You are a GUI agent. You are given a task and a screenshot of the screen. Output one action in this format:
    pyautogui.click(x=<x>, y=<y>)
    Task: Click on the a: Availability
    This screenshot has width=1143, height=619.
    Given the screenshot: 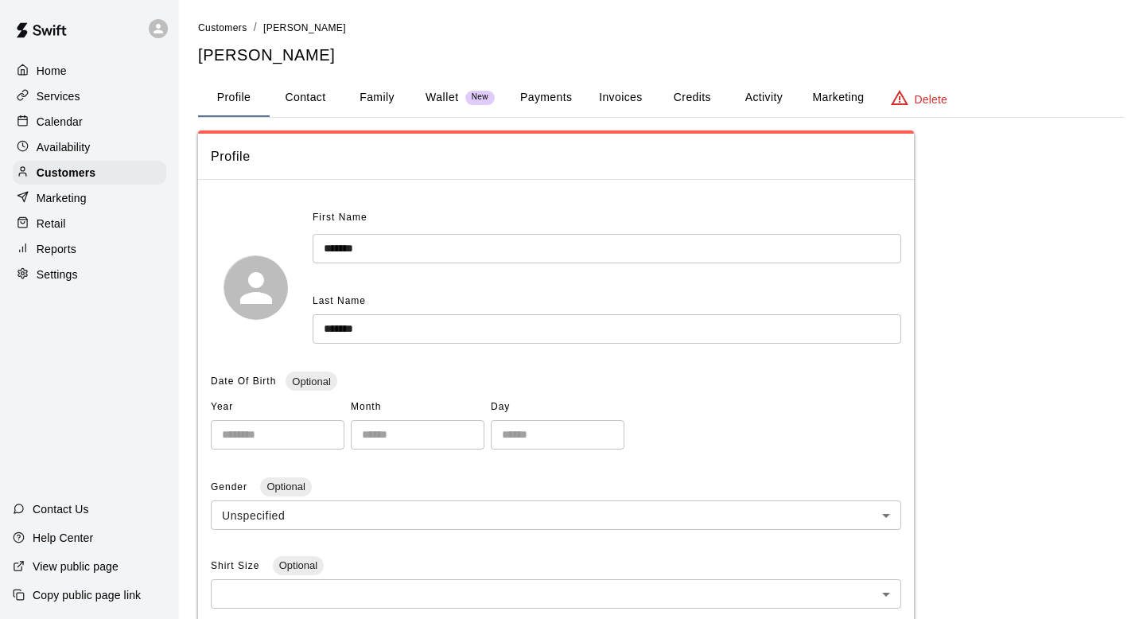 What is the action you would take?
    pyautogui.click(x=89, y=147)
    